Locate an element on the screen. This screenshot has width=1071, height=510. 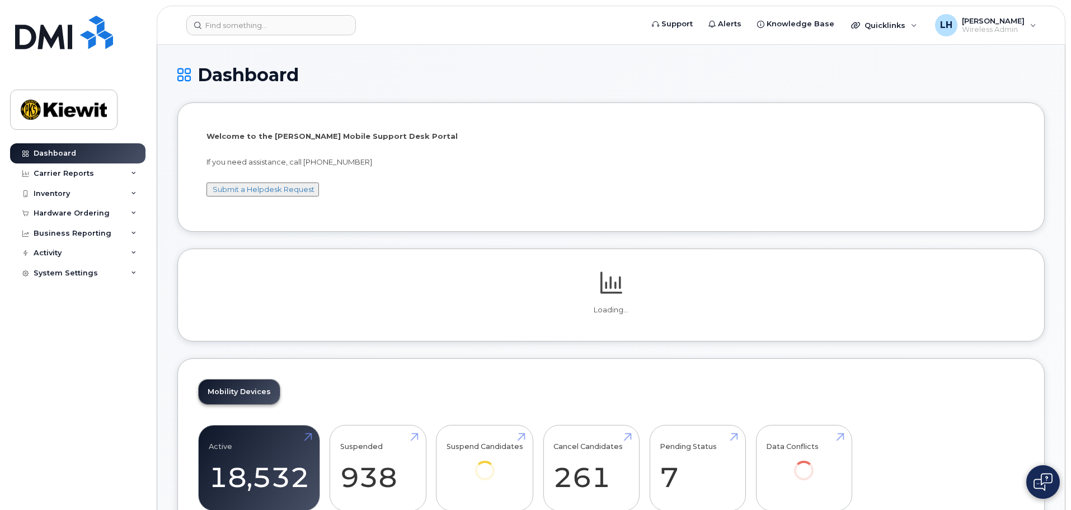
a: Cancel Candidates 261 is located at coordinates (591, 468).